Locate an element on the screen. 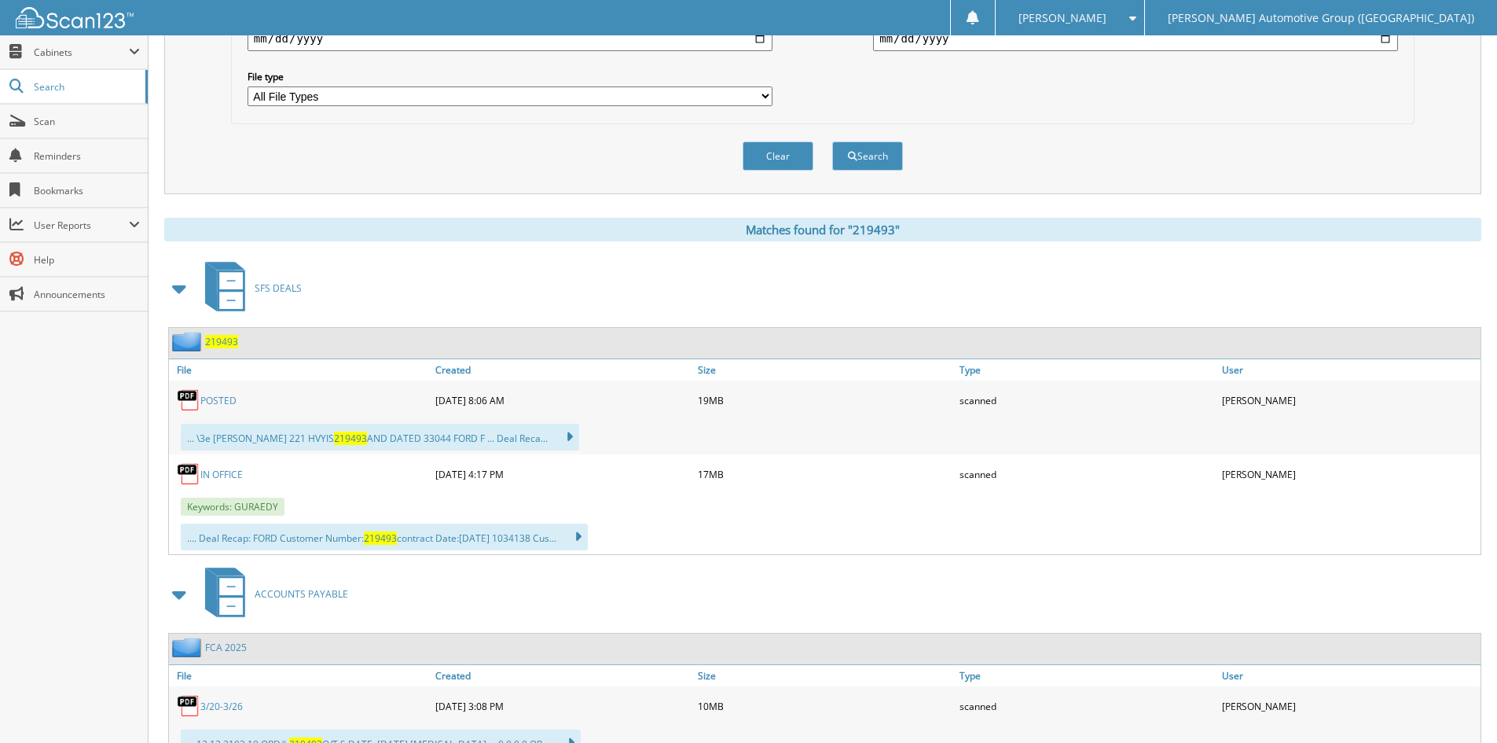 This screenshot has width=1497, height=743. div: Chat Widget is located at coordinates (1458, 705).